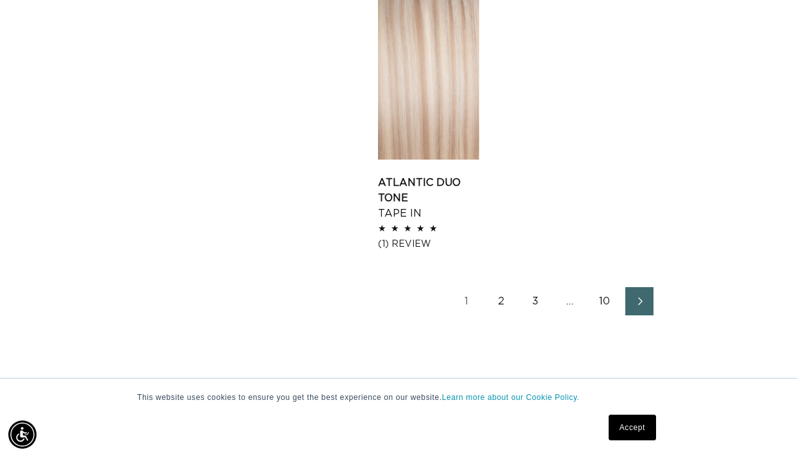 The width and height of the screenshot is (797, 457). Describe the element at coordinates (467, 301) in the screenshot. I see `a: Page 1` at that location.